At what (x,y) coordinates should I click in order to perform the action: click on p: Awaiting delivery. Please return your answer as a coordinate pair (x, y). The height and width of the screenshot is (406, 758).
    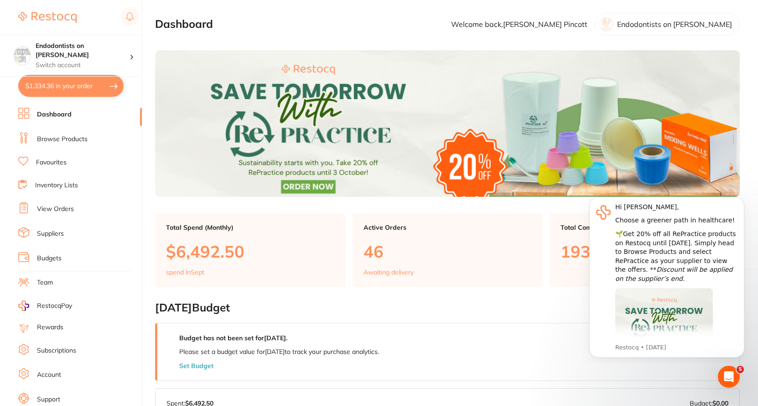
    Looking at the image, I should click on (389, 272).